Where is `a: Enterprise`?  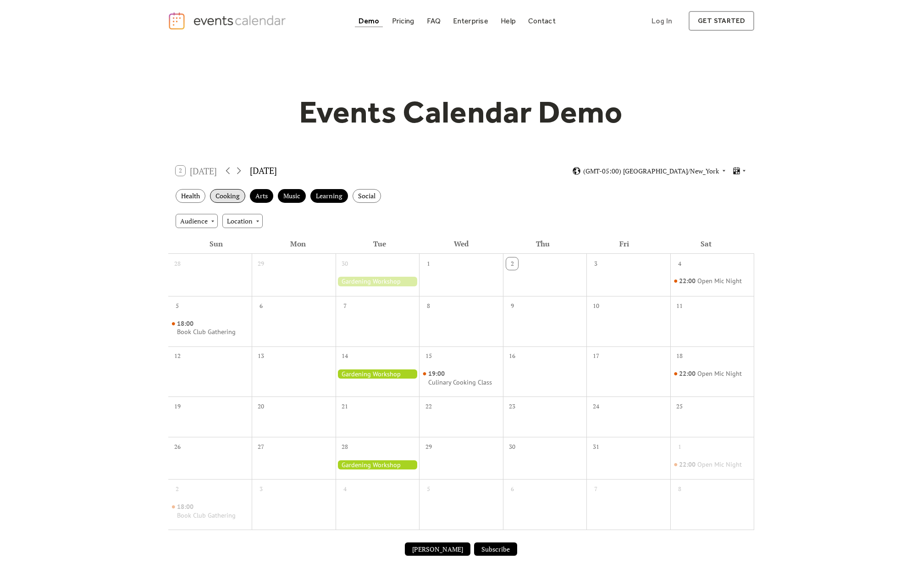 a: Enterprise is located at coordinates (471, 21).